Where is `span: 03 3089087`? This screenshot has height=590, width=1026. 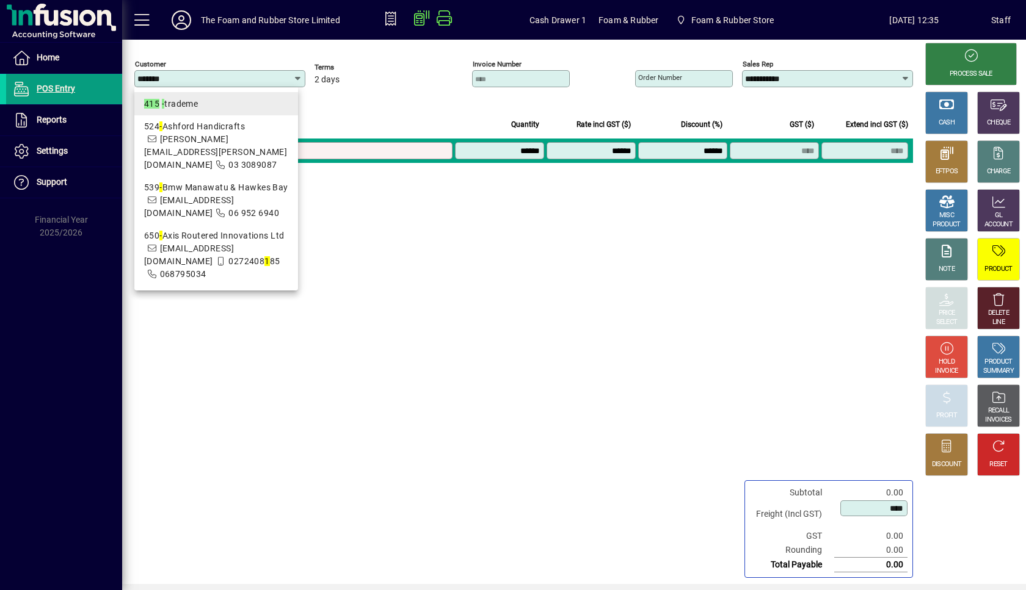 span: 03 3089087 is located at coordinates (252, 165).